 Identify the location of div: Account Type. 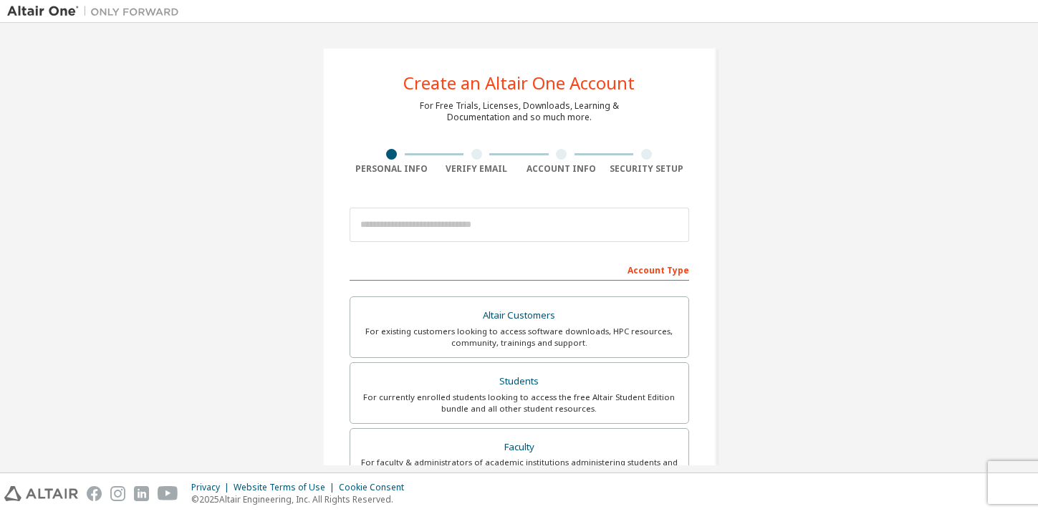
(519, 269).